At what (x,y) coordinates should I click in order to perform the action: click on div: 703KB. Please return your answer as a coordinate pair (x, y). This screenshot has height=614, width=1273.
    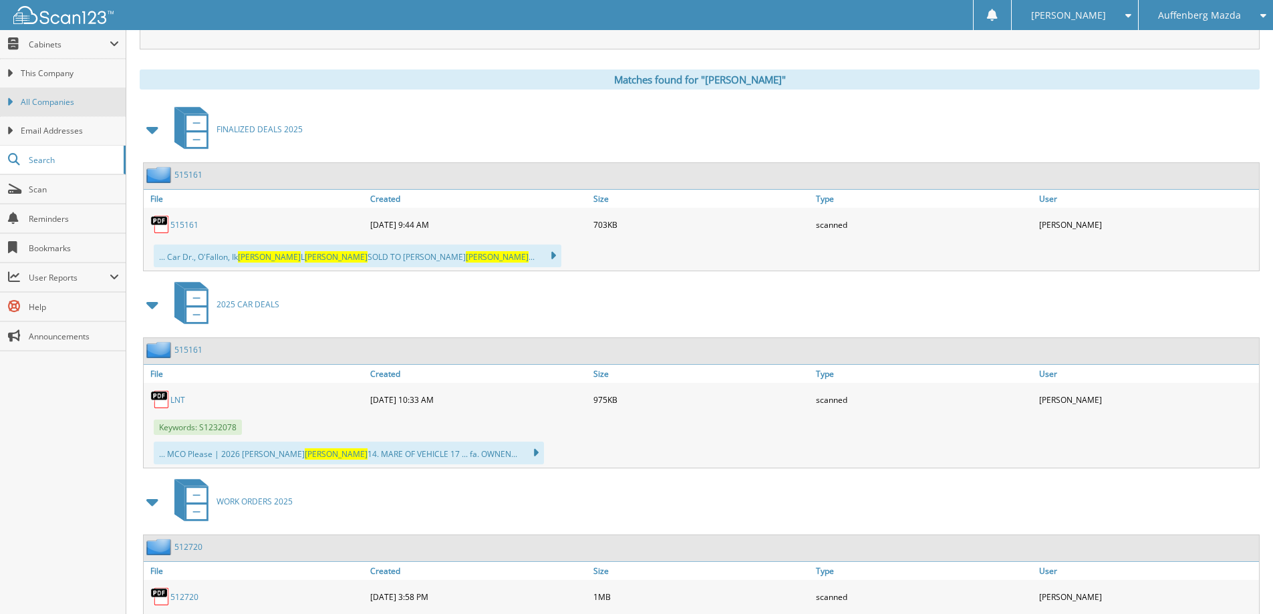
    Looking at the image, I should click on (702, 225).